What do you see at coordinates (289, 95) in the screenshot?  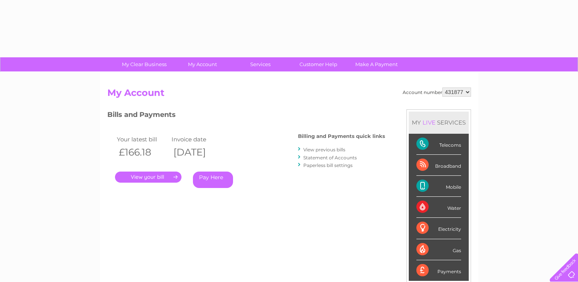 I see `h2: My Account` at bounding box center [289, 95].